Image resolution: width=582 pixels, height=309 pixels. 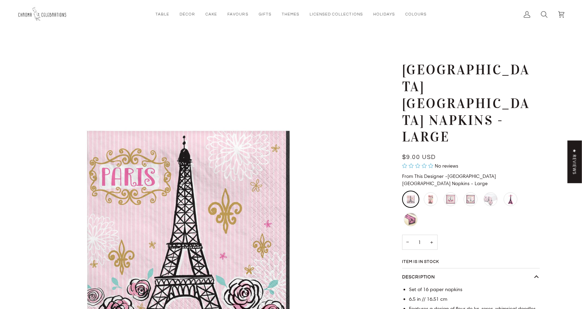 I want to click on img: Chroma Celebrations, so click(x=43, y=14).